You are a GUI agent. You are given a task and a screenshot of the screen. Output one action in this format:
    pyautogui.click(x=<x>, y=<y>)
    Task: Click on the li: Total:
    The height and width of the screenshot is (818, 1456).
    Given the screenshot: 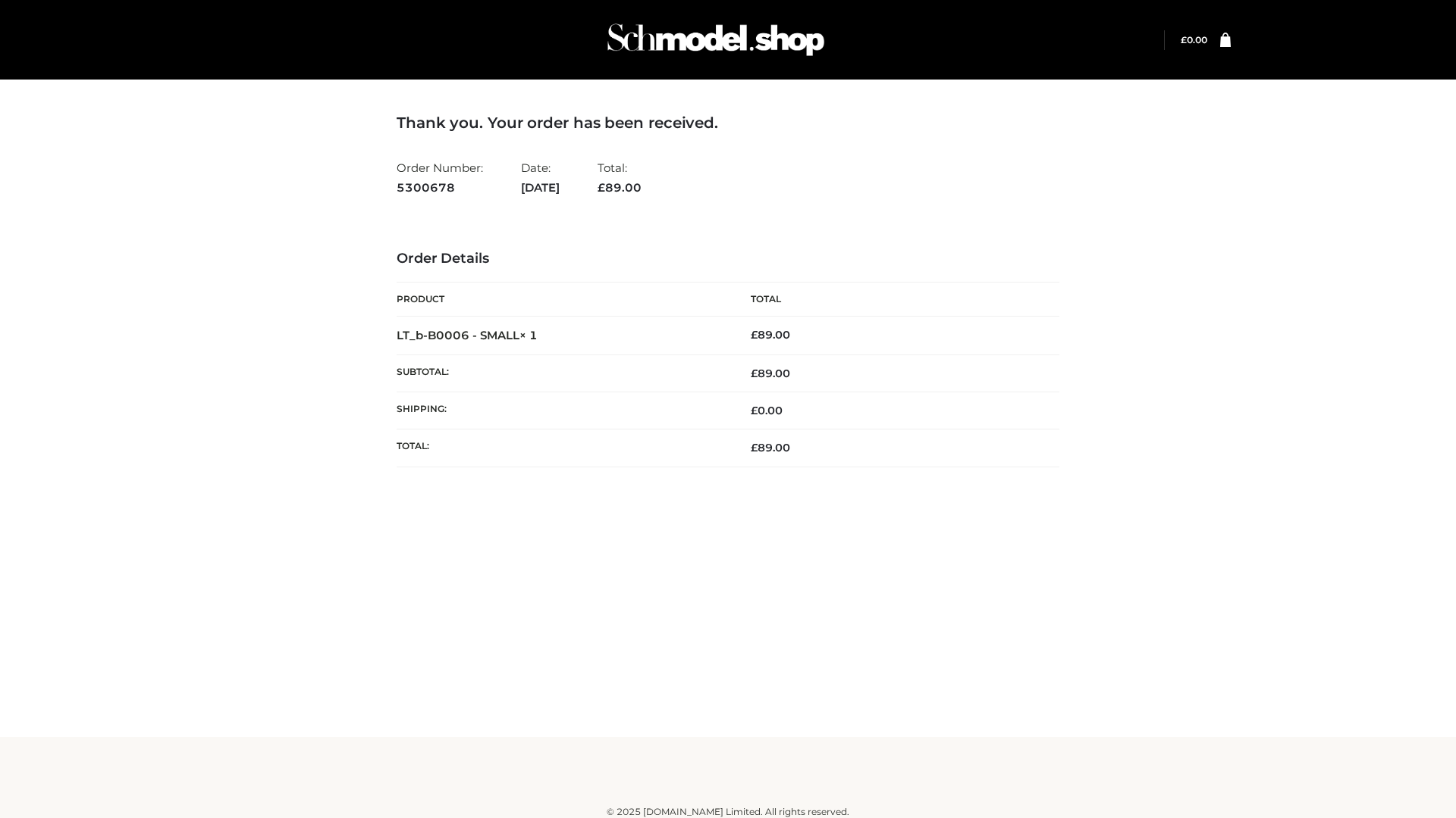 What is the action you would take?
    pyautogui.click(x=619, y=177)
    